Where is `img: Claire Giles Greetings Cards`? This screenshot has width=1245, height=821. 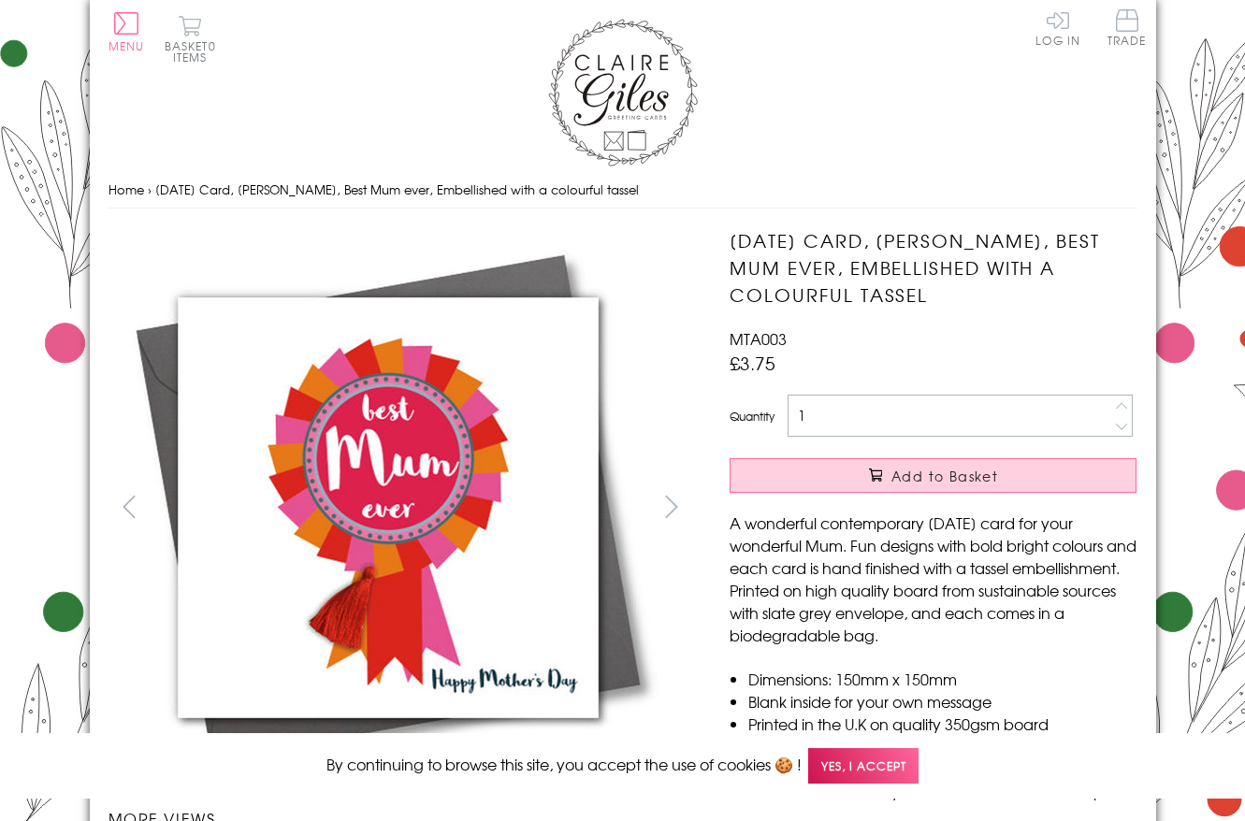 img: Claire Giles Greetings Cards is located at coordinates (623, 93).